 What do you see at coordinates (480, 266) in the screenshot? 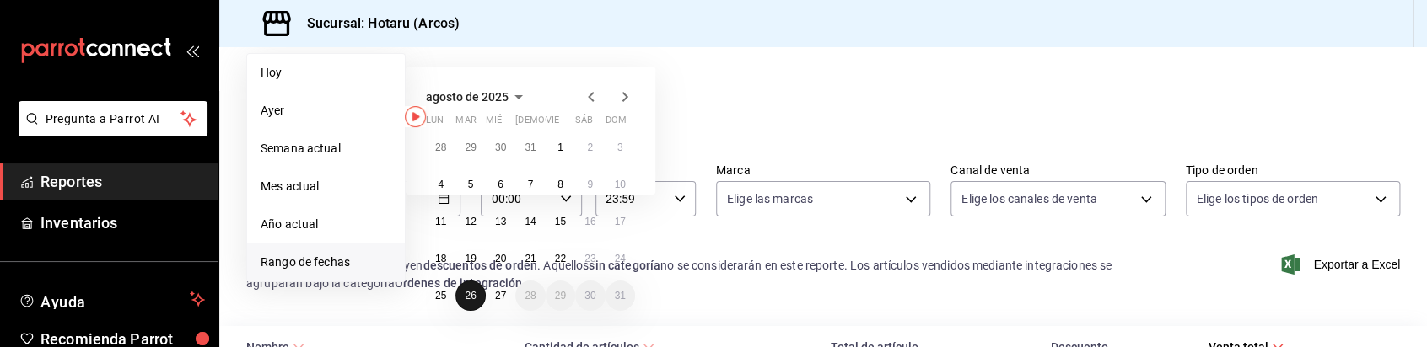
I see `strong: descuentos de orden` at bounding box center [480, 266].